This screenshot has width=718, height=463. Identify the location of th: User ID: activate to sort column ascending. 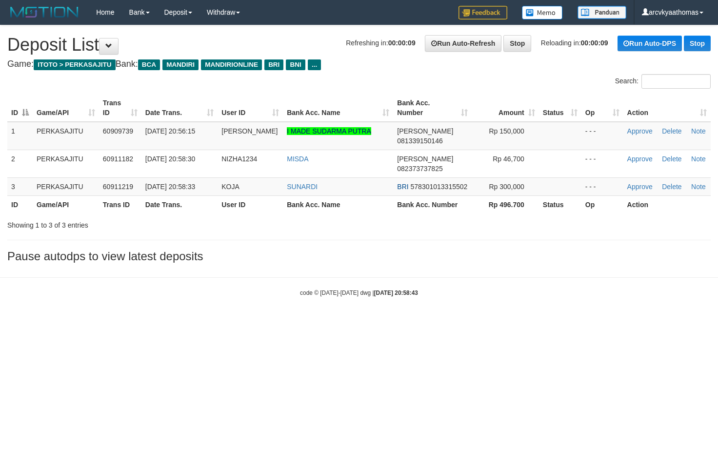
(250, 108).